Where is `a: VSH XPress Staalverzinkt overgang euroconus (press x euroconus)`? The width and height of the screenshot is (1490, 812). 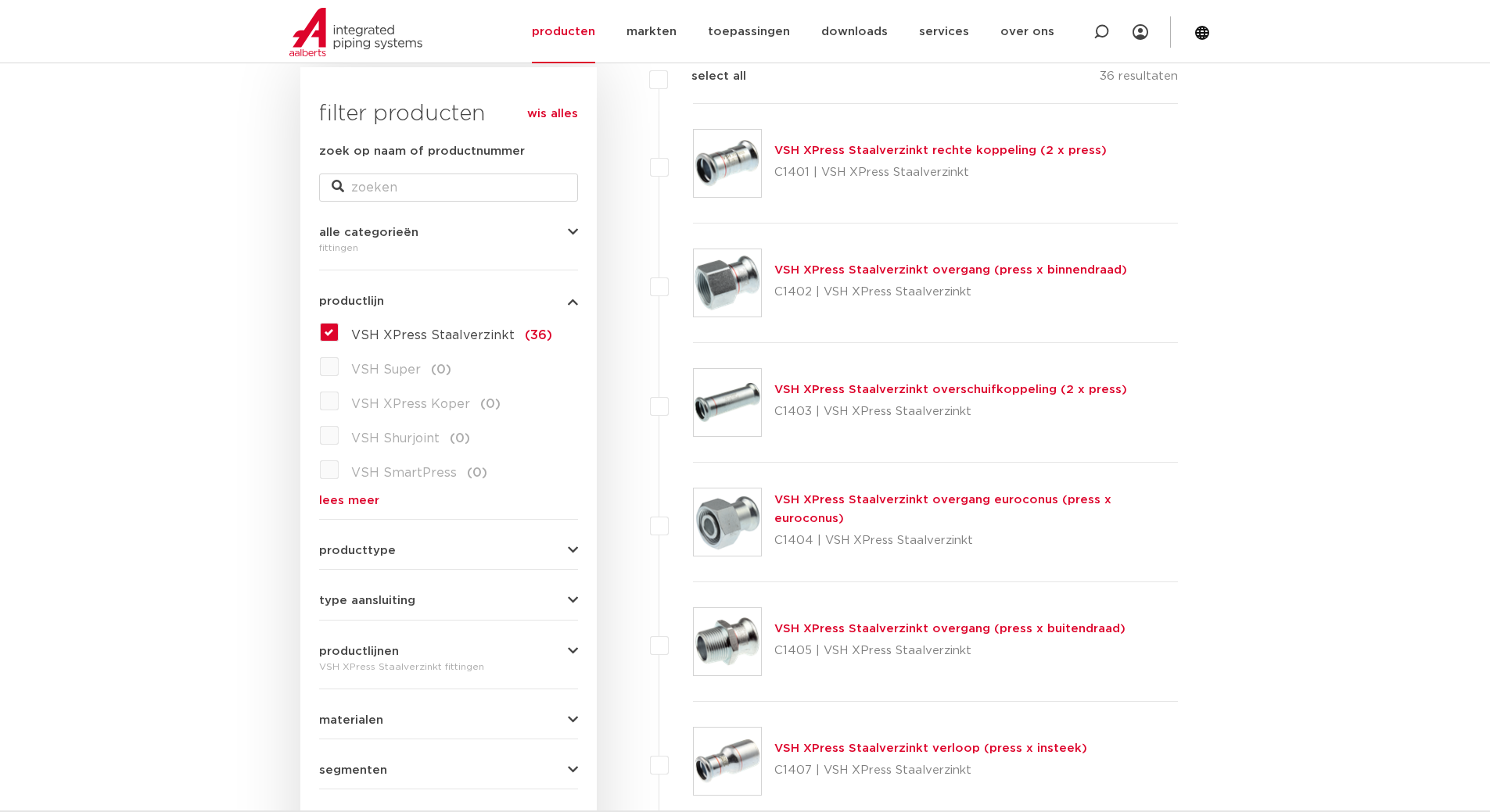
a: VSH XPress Staalverzinkt overgang euroconus (press x euroconus) is located at coordinates (943, 509).